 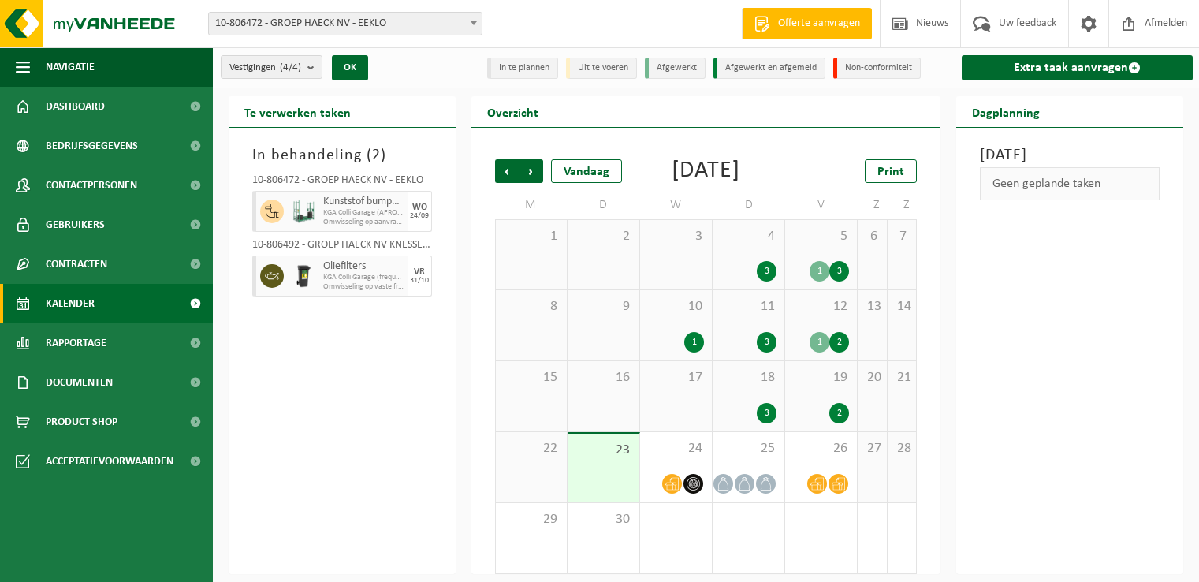 I want to click on span: 21, so click(x=902, y=378).